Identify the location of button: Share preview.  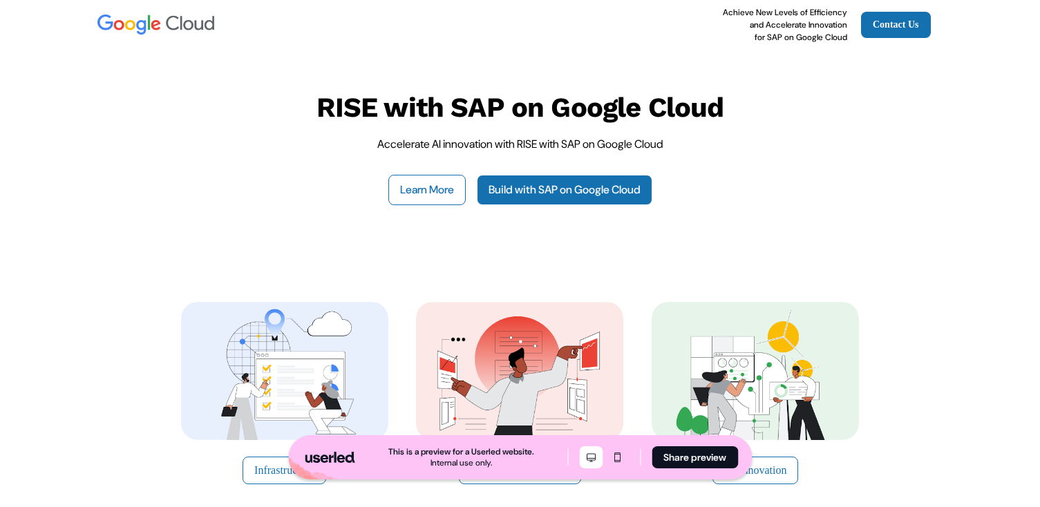
(694, 457).